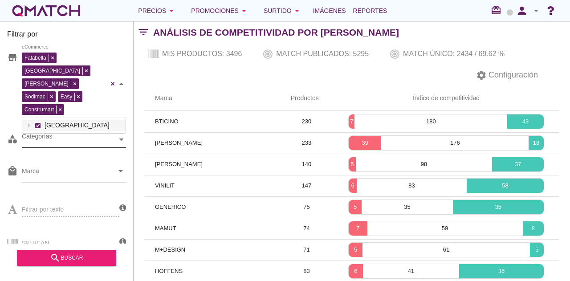  Describe the element at coordinates (498, 10) in the screenshot. I see `i: redeem` at that location.